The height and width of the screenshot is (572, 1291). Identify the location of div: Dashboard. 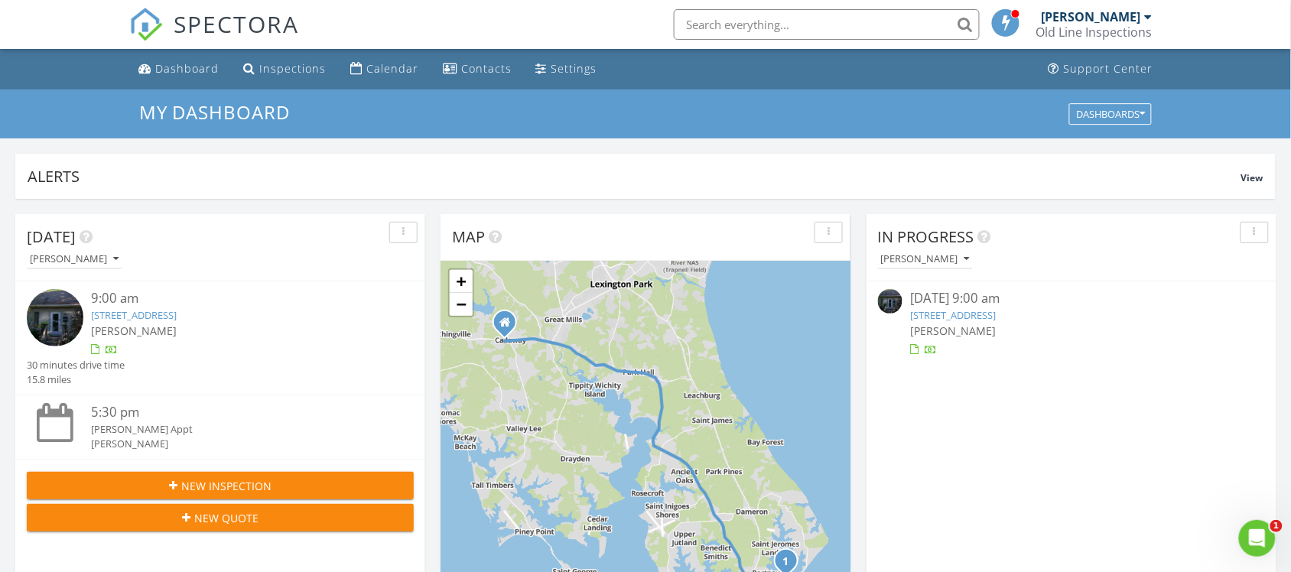
(187, 68).